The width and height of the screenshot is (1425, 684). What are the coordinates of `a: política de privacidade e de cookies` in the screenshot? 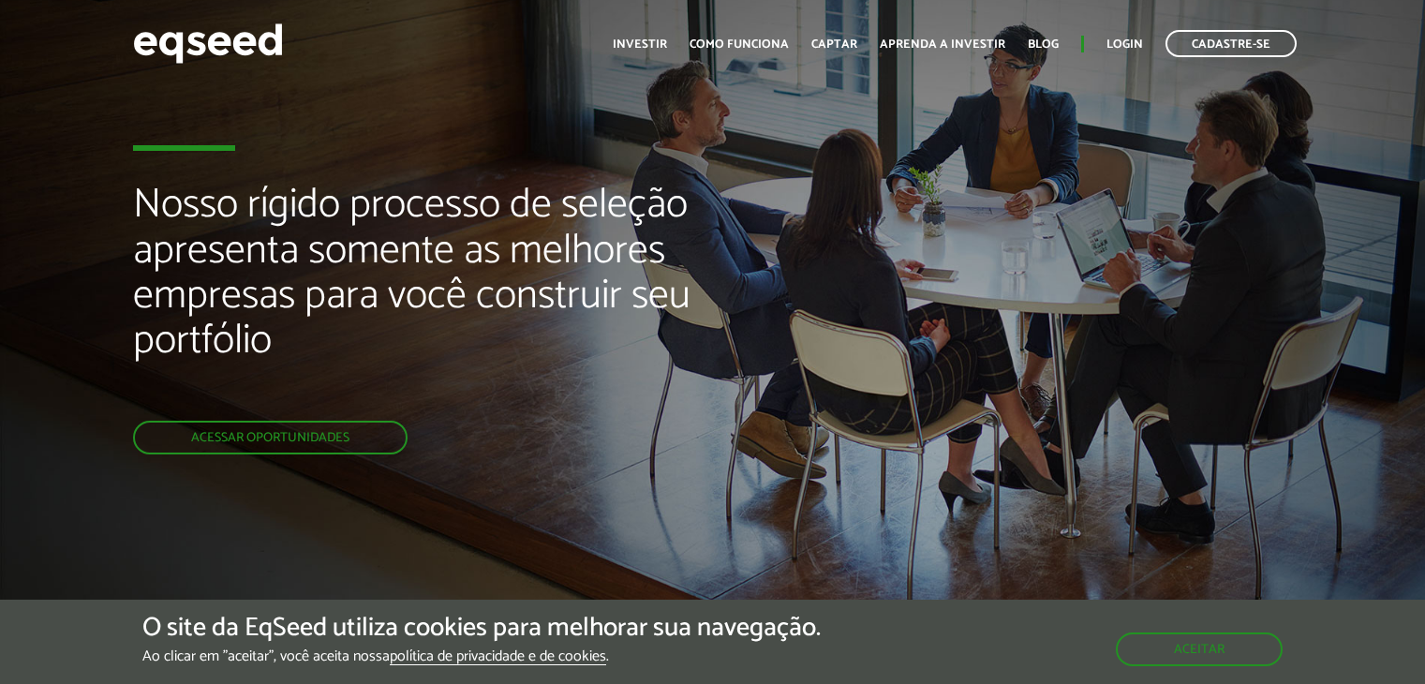 It's located at (498, 657).